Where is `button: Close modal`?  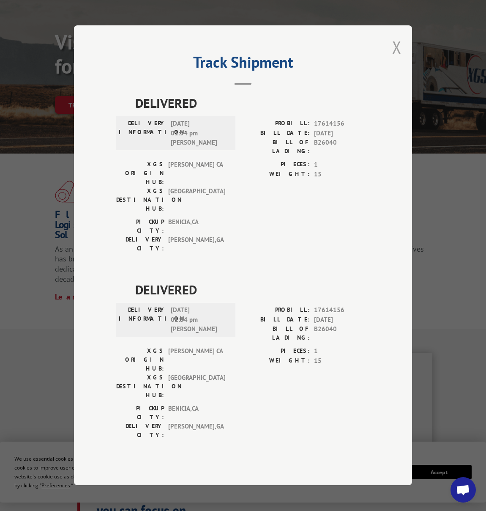
button: Close modal is located at coordinates (397, 47).